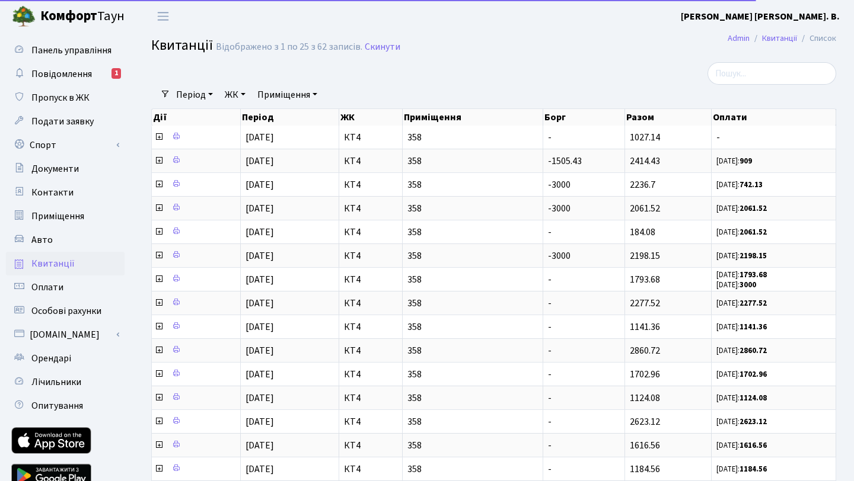 The width and height of the screenshot is (854, 481). What do you see at coordinates (644, 327) in the screenshot?
I see `span: 1141.36` at bounding box center [644, 327].